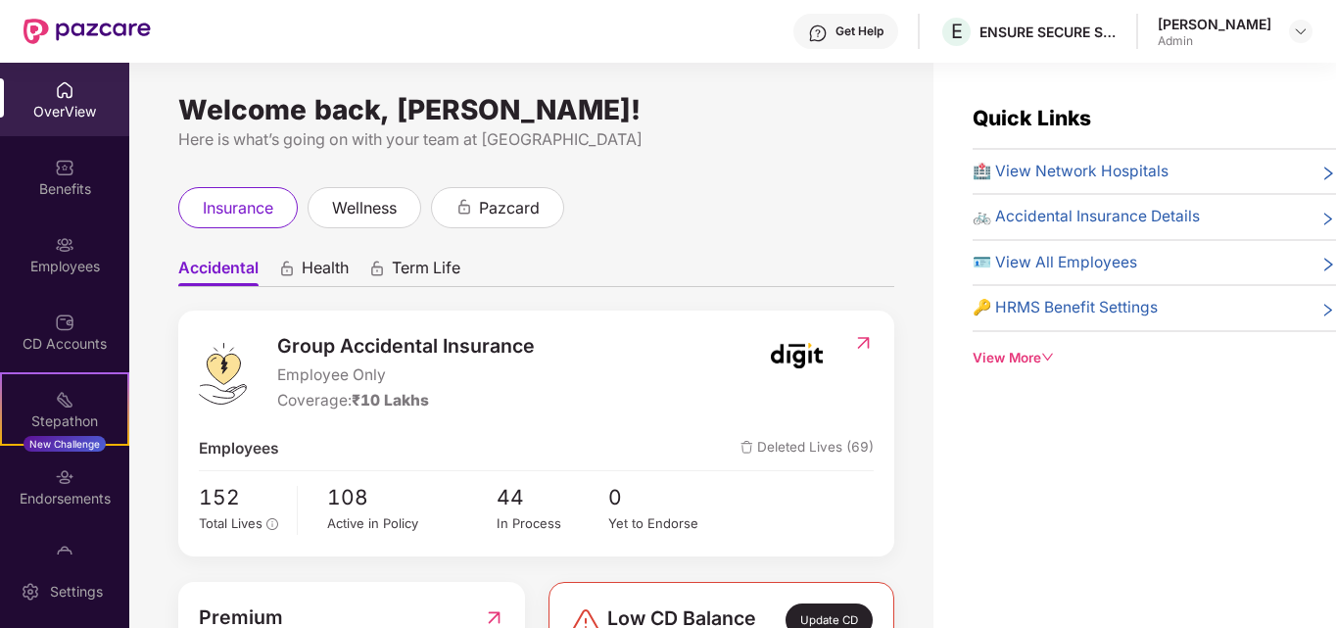 The width and height of the screenshot is (1336, 628). What do you see at coordinates (239, 448) in the screenshot?
I see `span: Employees` at bounding box center [239, 448].